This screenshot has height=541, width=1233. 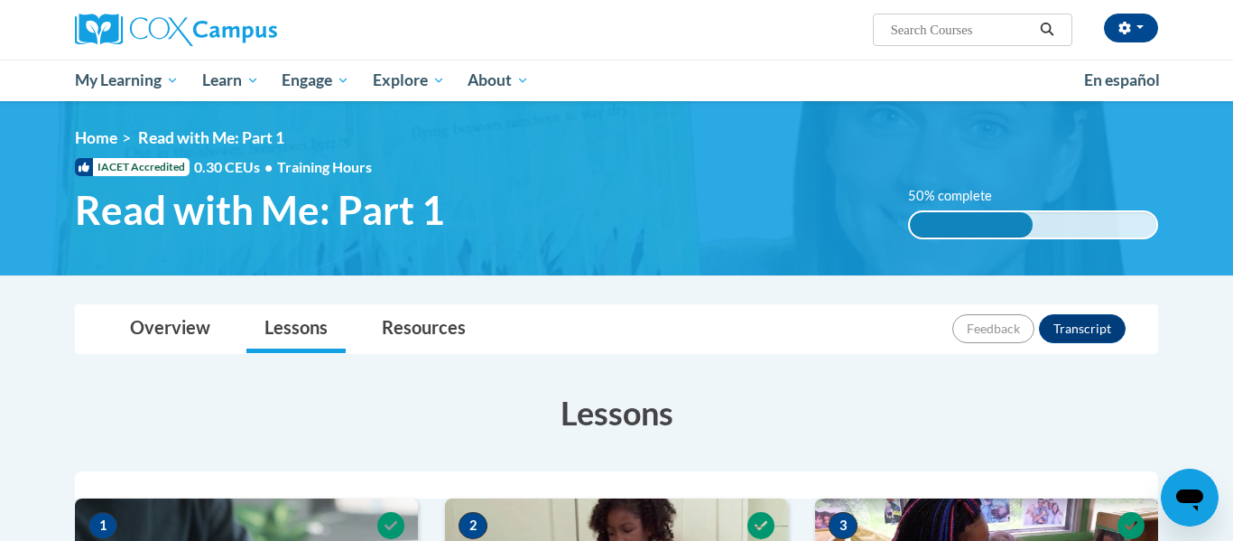 What do you see at coordinates (843, 525) in the screenshot?
I see `span: 3` at bounding box center [843, 525].